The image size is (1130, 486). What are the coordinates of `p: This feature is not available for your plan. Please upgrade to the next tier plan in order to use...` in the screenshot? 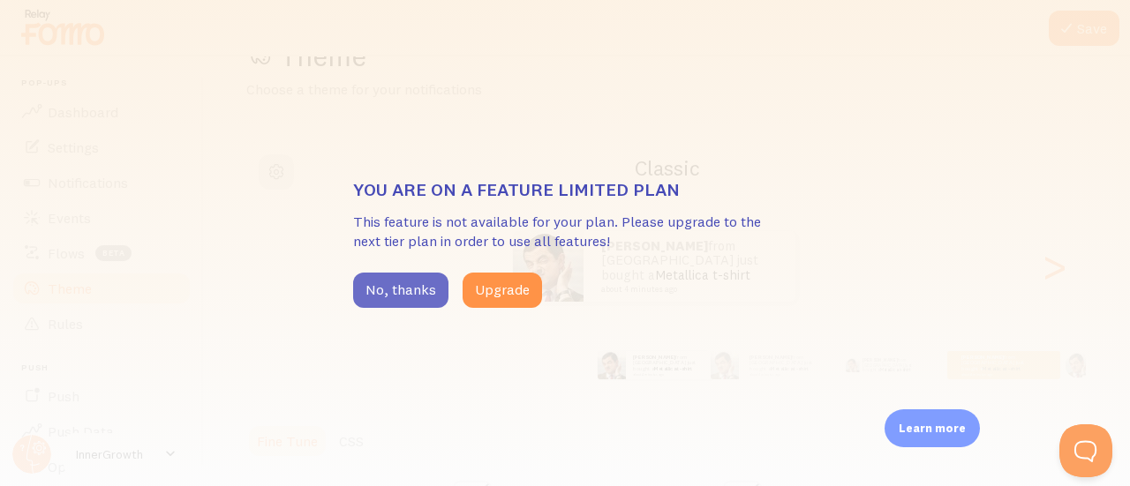 It's located at (565, 232).